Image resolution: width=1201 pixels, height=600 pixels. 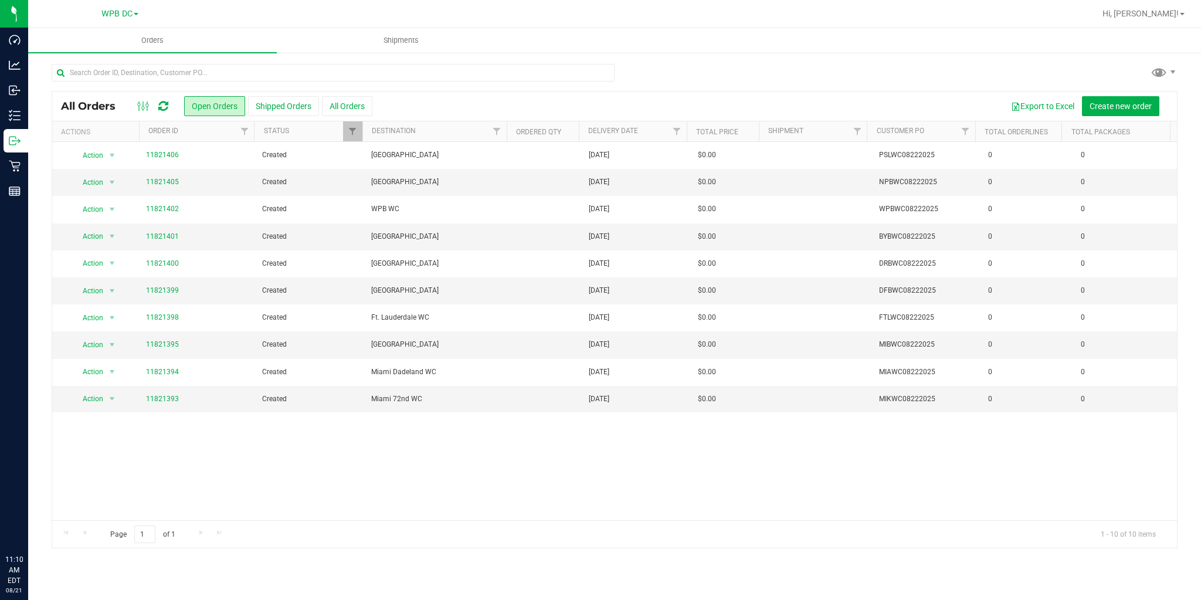 I want to click on inline-svg: Inbound, so click(x=15, y=90).